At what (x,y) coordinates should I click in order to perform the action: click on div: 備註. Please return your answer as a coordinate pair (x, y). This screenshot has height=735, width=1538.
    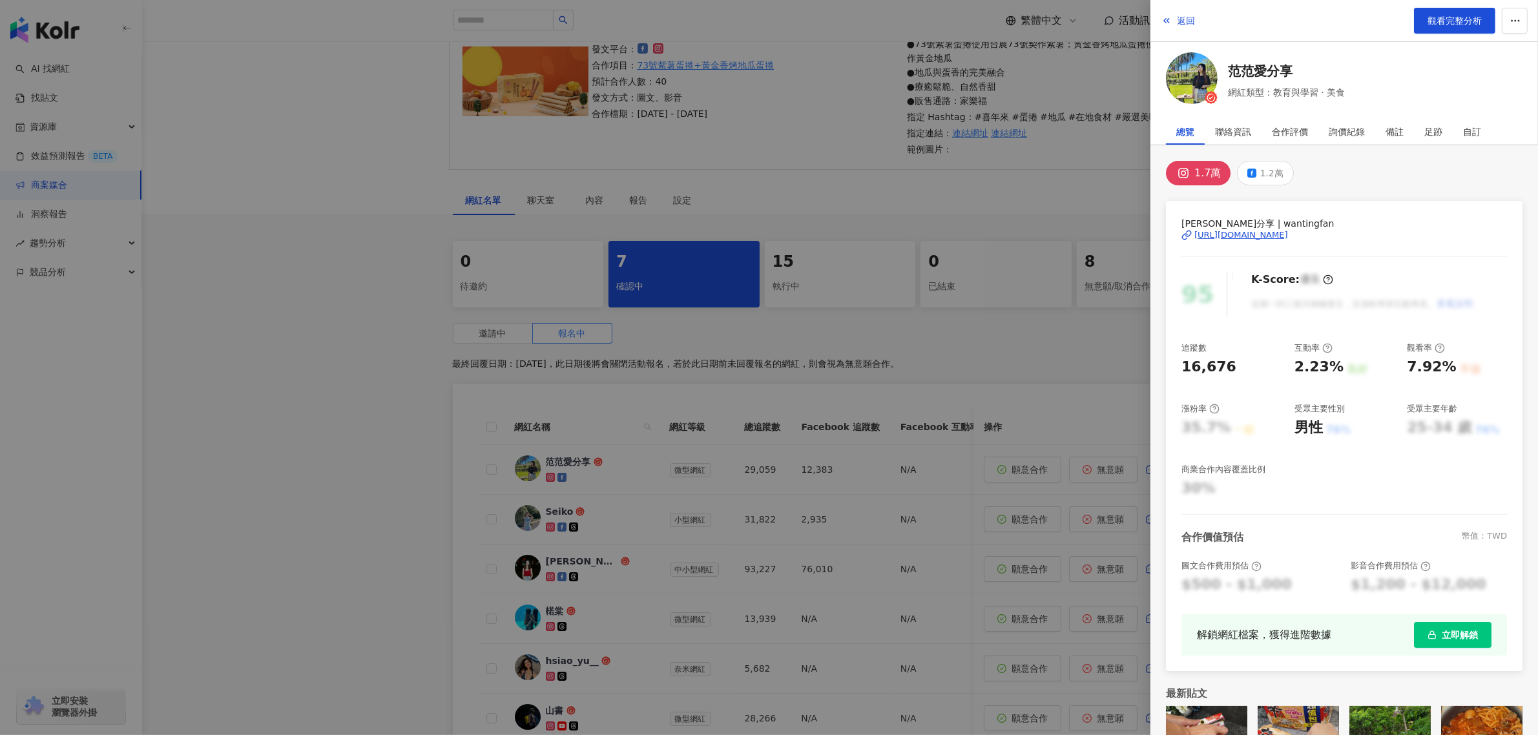
    Looking at the image, I should click on (1395, 132).